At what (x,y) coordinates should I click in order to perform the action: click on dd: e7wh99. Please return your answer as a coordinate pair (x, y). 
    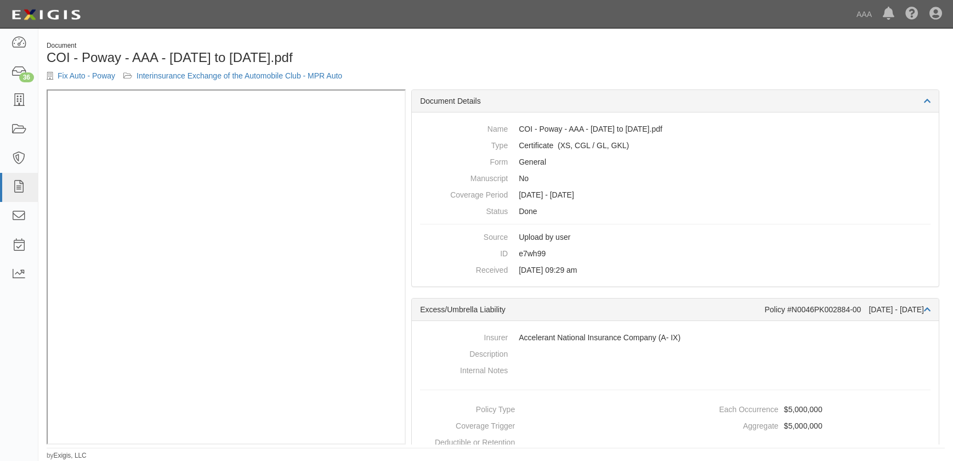
    Looking at the image, I should click on (675, 253).